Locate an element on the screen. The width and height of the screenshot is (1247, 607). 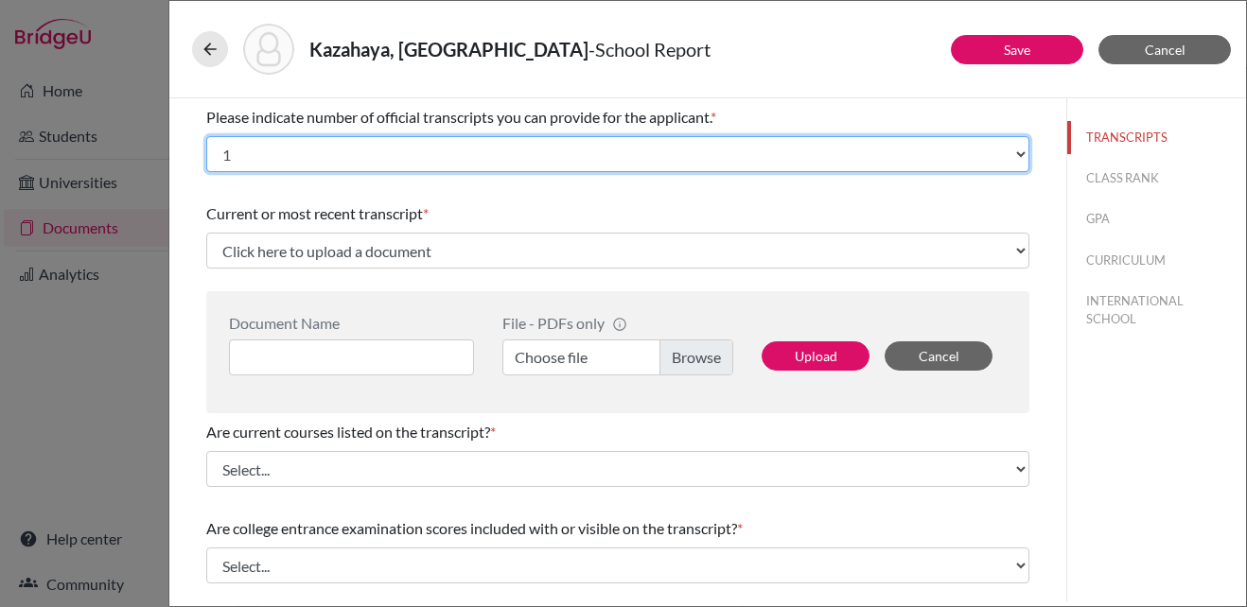
button: Upload is located at coordinates (815, 356).